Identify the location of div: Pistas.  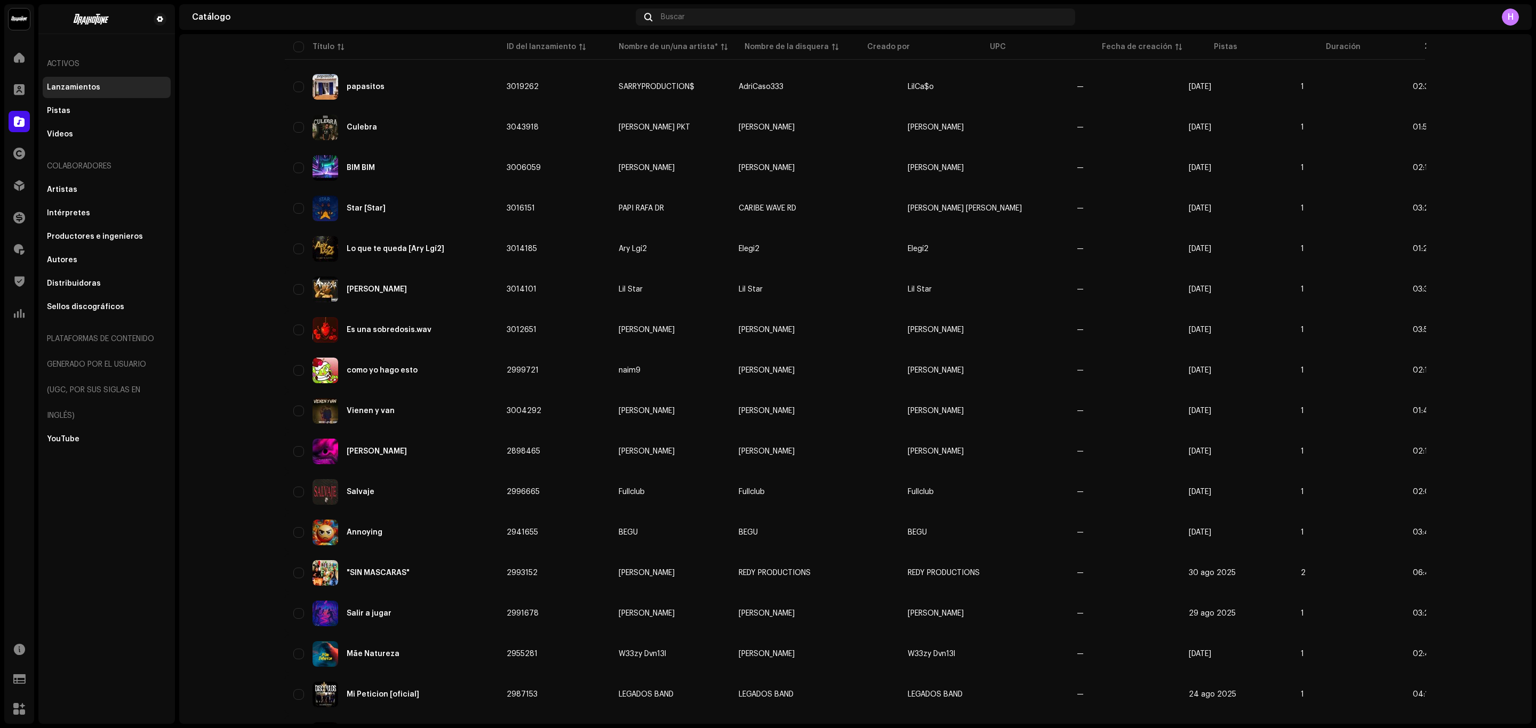
(59, 111).